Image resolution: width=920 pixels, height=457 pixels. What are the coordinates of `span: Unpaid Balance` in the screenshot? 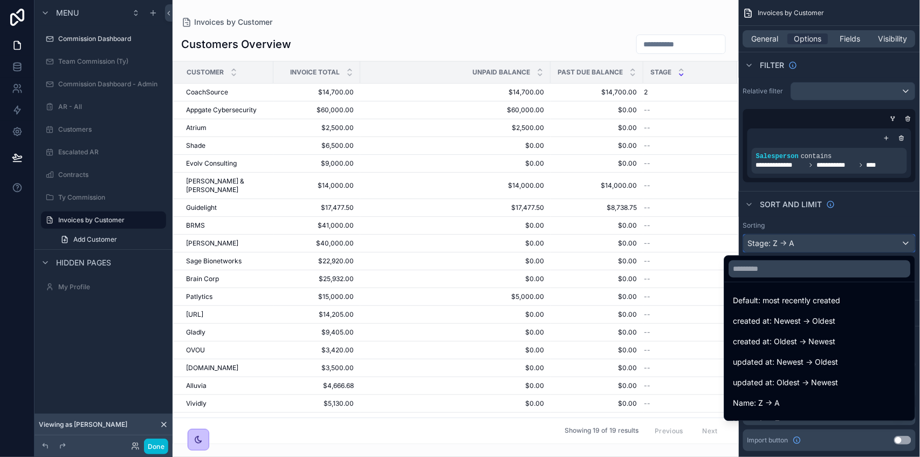 It's located at (501, 72).